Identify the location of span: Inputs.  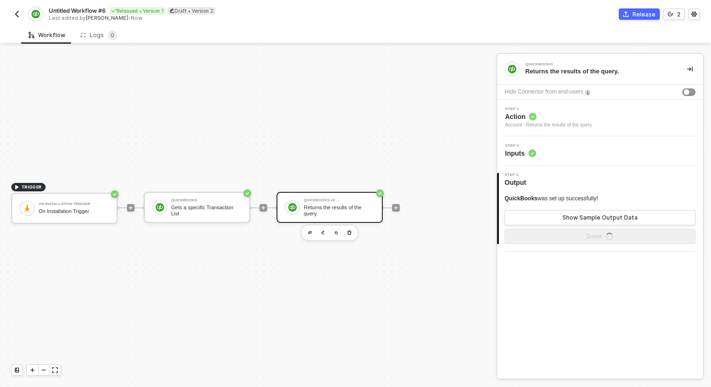
(521, 153).